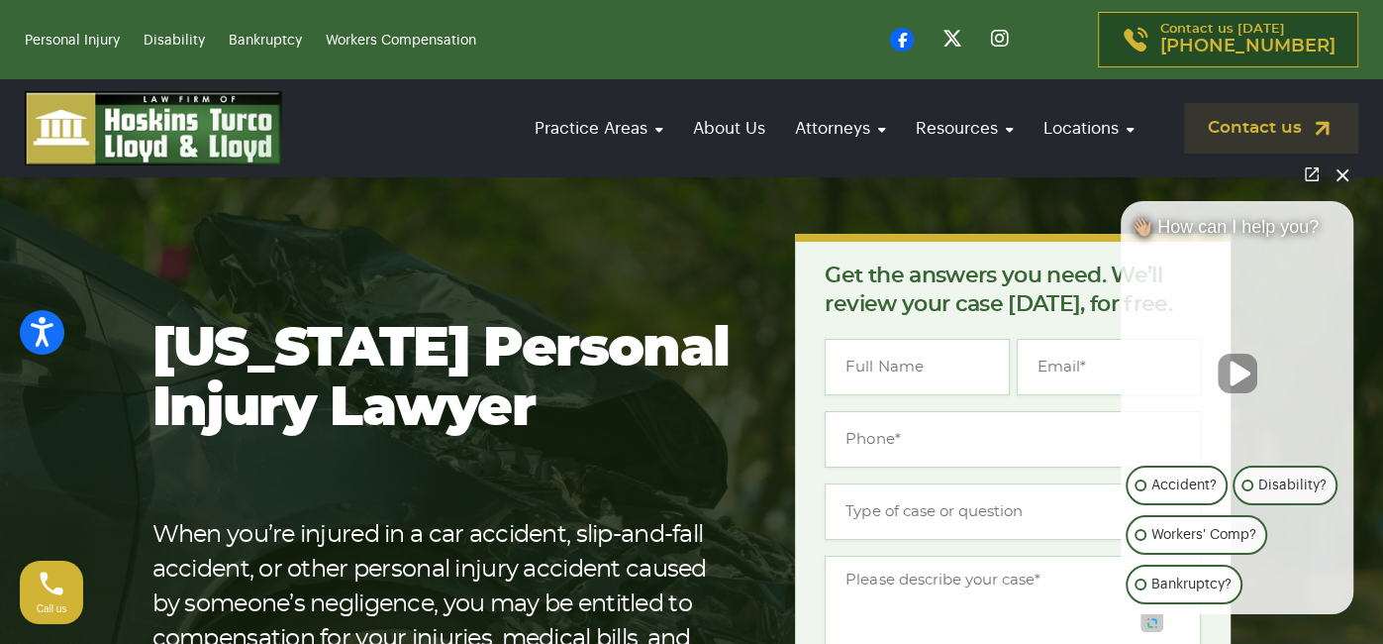 This screenshot has width=1383, height=644. I want to click on input: Type of case or question, so click(1013, 511).